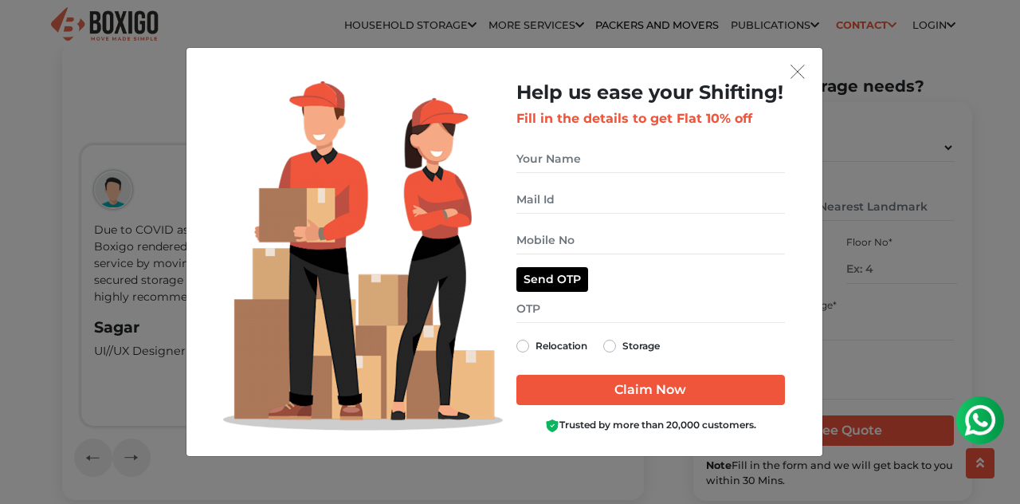 This screenshot has height=504, width=1020. I want to click on label: Storage, so click(641, 346).